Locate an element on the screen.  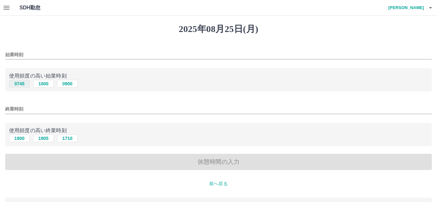
button: 1000 is located at coordinates (43, 84).